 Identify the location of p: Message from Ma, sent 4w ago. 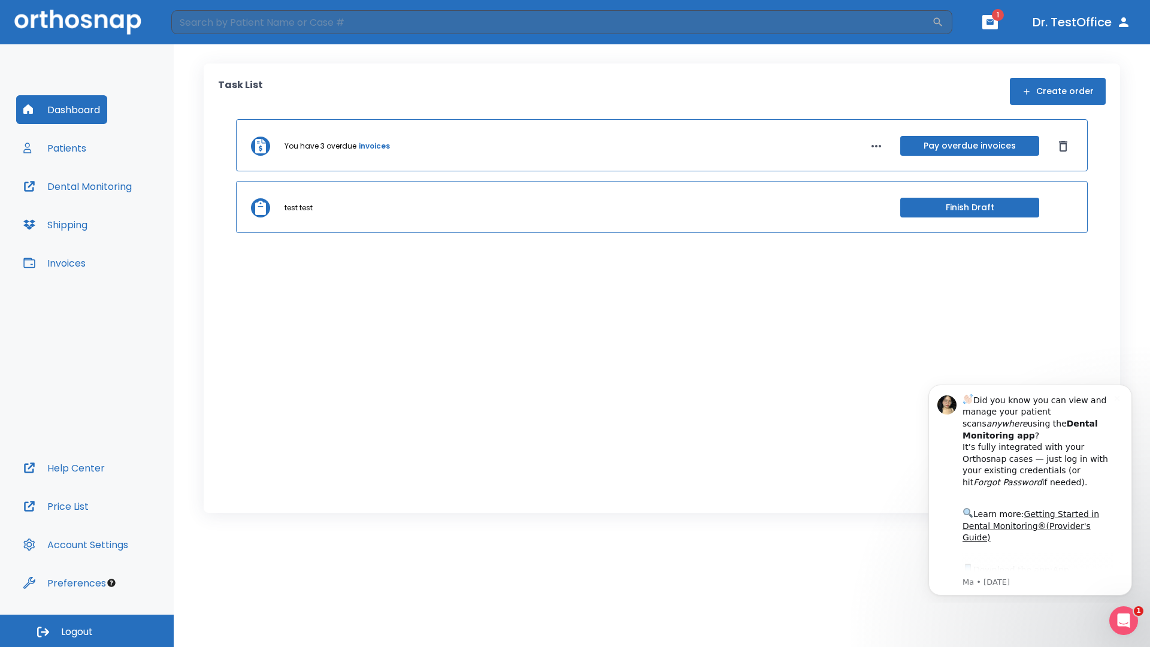
(128, 208).